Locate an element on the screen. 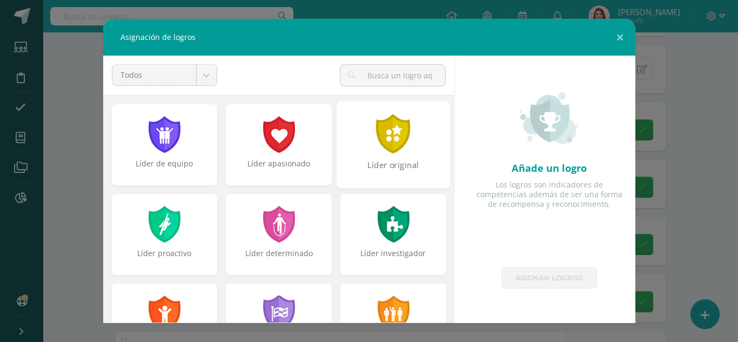 The height and width of the screenshot is (342, 738). div: Asignación de logros is located at coordinates (369, 37).